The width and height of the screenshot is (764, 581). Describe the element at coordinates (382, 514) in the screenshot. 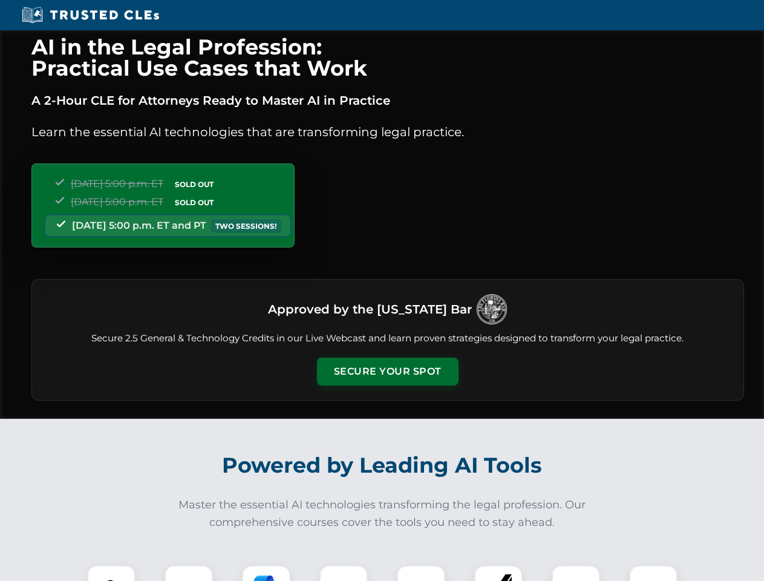

I see `p: Master the essential AI technologies transforming the legal profession. Our comprehensive courses...` at that location.